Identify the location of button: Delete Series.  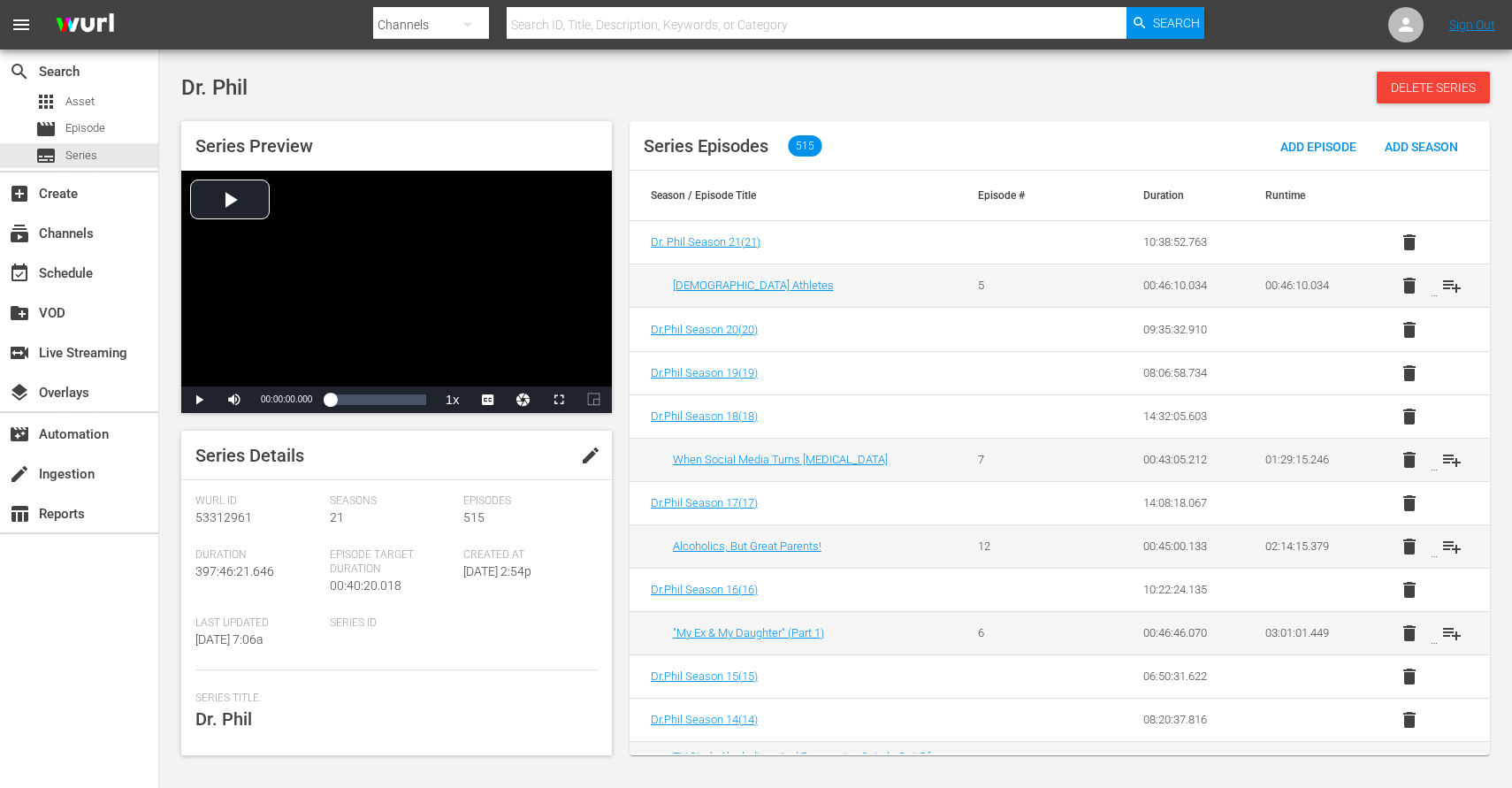
(1434, 88).